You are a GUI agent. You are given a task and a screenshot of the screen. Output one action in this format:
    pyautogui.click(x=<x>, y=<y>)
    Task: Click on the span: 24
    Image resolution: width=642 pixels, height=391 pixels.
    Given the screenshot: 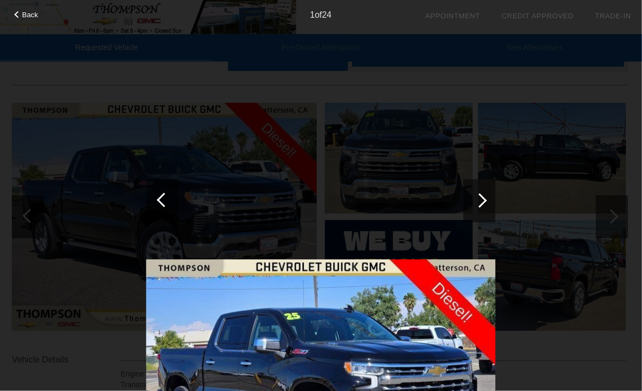 What is the action you would take?
    pyautogui.click(x=327, y=15)
    